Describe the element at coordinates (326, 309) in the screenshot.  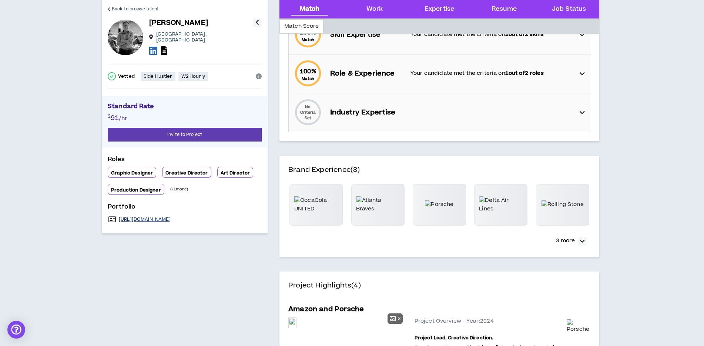
I see `h5: Amazon and Porsche` at that location.